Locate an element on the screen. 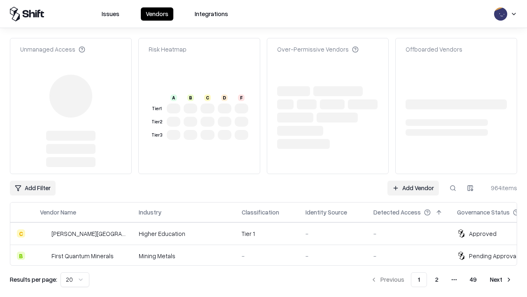 This screenshot has width=527, height=297. div: Higher Education is located at coordinates (184, 233).